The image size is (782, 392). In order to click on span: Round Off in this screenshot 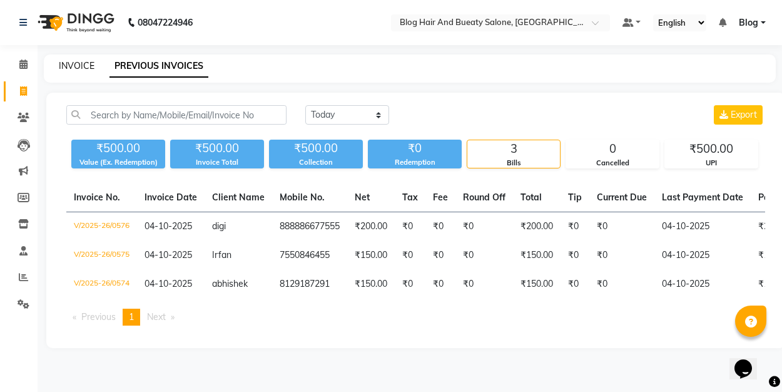, I will do `click(484, 197)`.